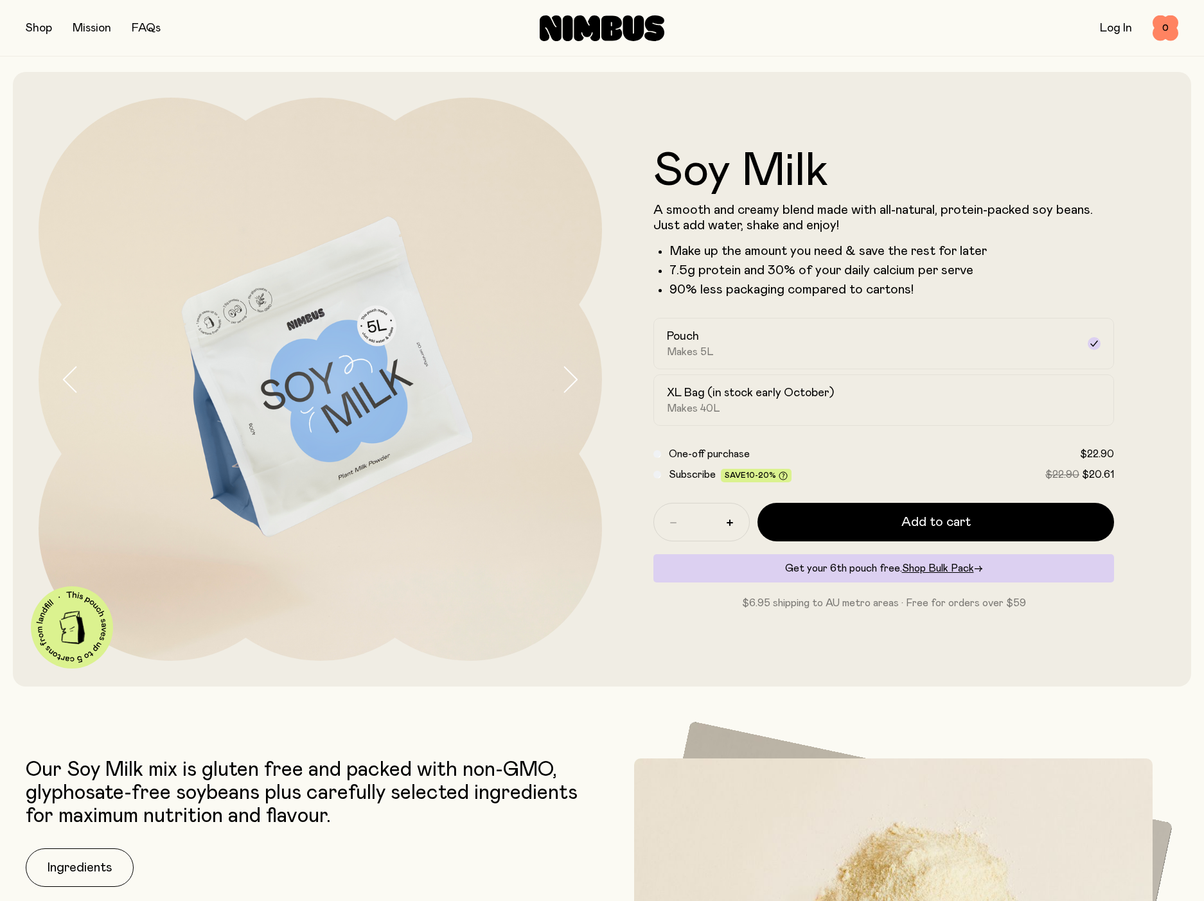  I want to click on a: Log In, so click(1116, 28).